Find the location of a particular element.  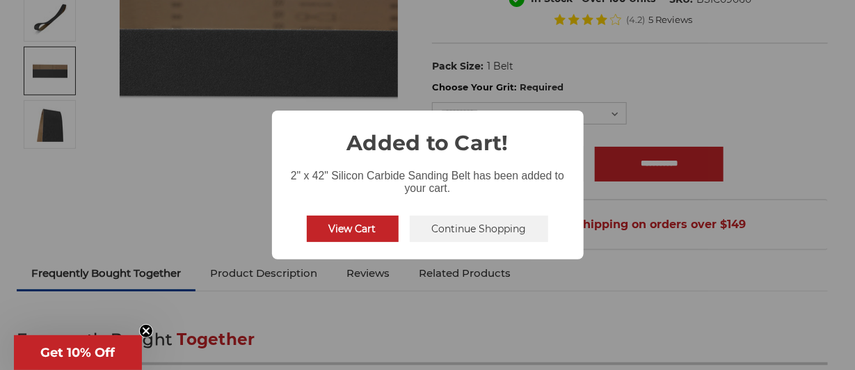

div: 2" x 42" Silicon Carbide Sanding Belt has been added to your cart. is located at coordinates (428, 178).